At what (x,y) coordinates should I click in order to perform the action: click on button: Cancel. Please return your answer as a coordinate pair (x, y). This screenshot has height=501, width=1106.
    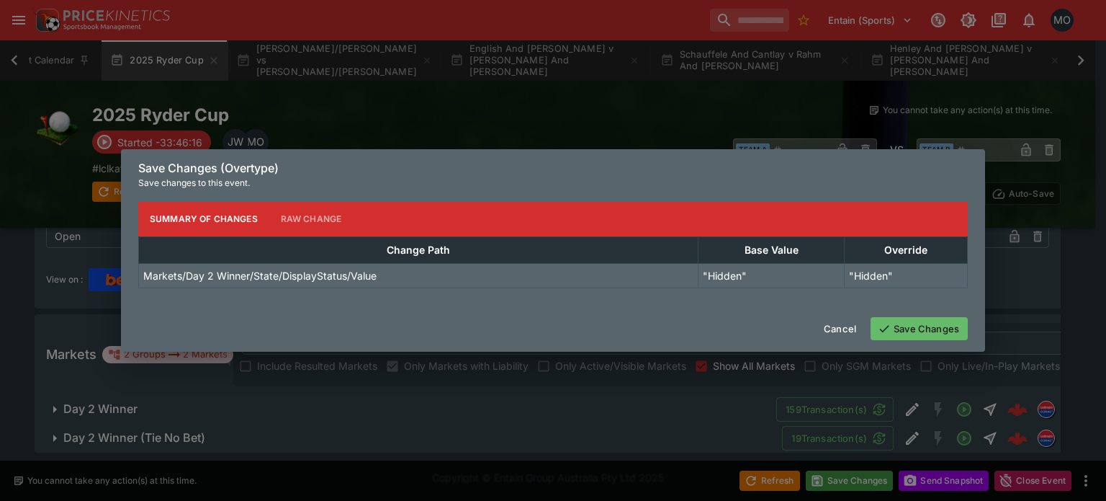
    Looking at the image, I should click on (840, 328).